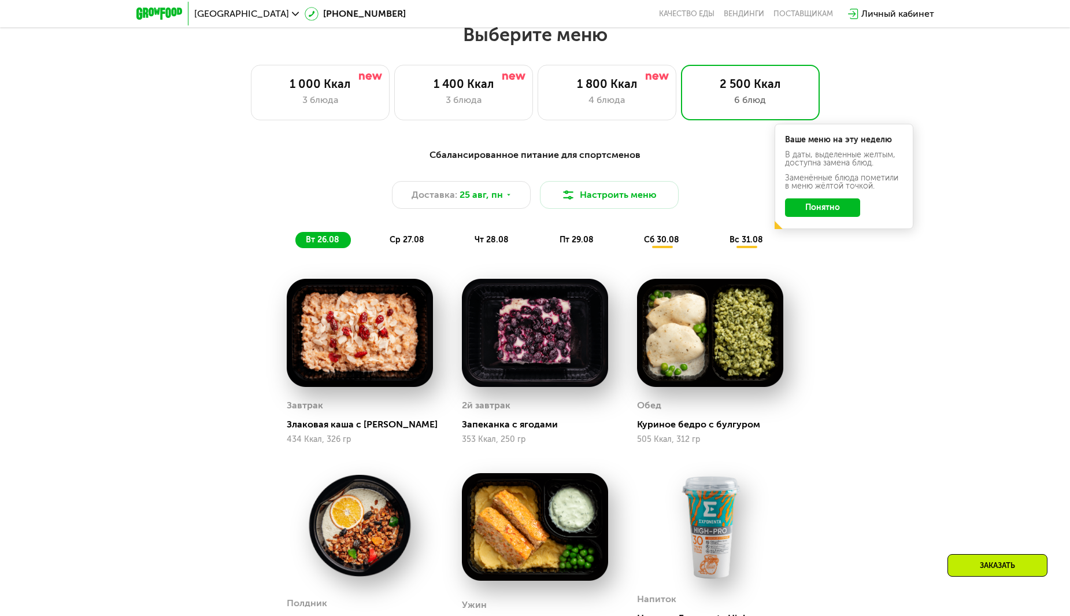 Image resolution: width=1070 pixels, height=616 pixels. Describe the element at coordinates (750, 84) in the screenshot. I see `div: 2 500 Ккал` at that location.